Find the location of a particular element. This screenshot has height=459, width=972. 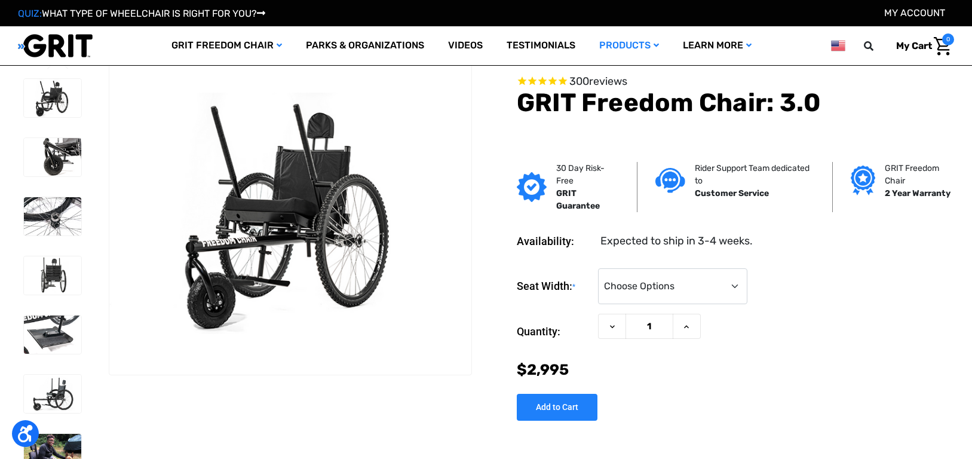

img: Cart is located at coordinates (942, 46).